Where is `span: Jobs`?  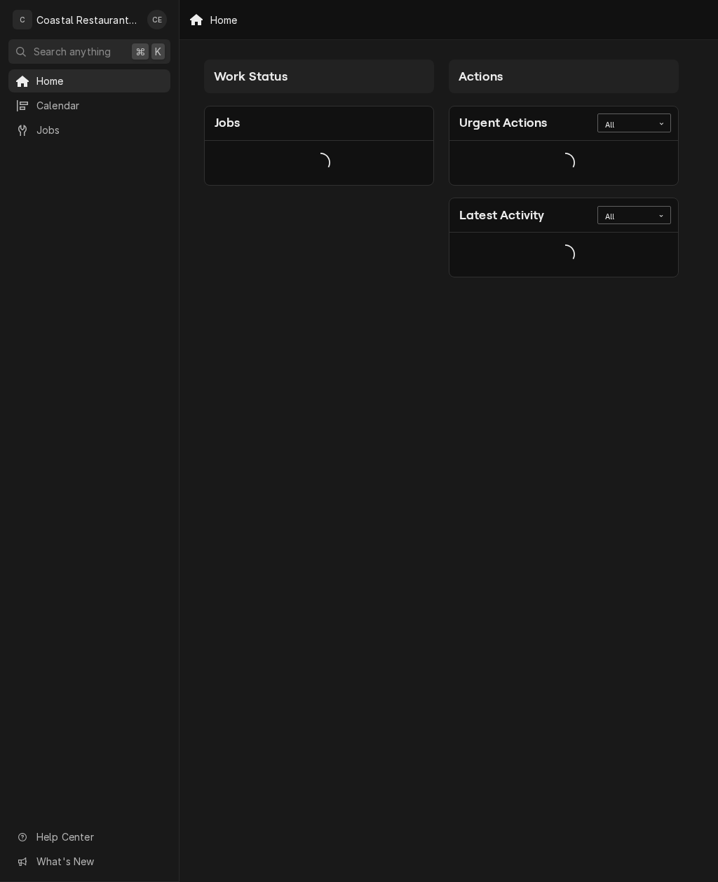 span: Jobs is located at coordinates (99, 130).